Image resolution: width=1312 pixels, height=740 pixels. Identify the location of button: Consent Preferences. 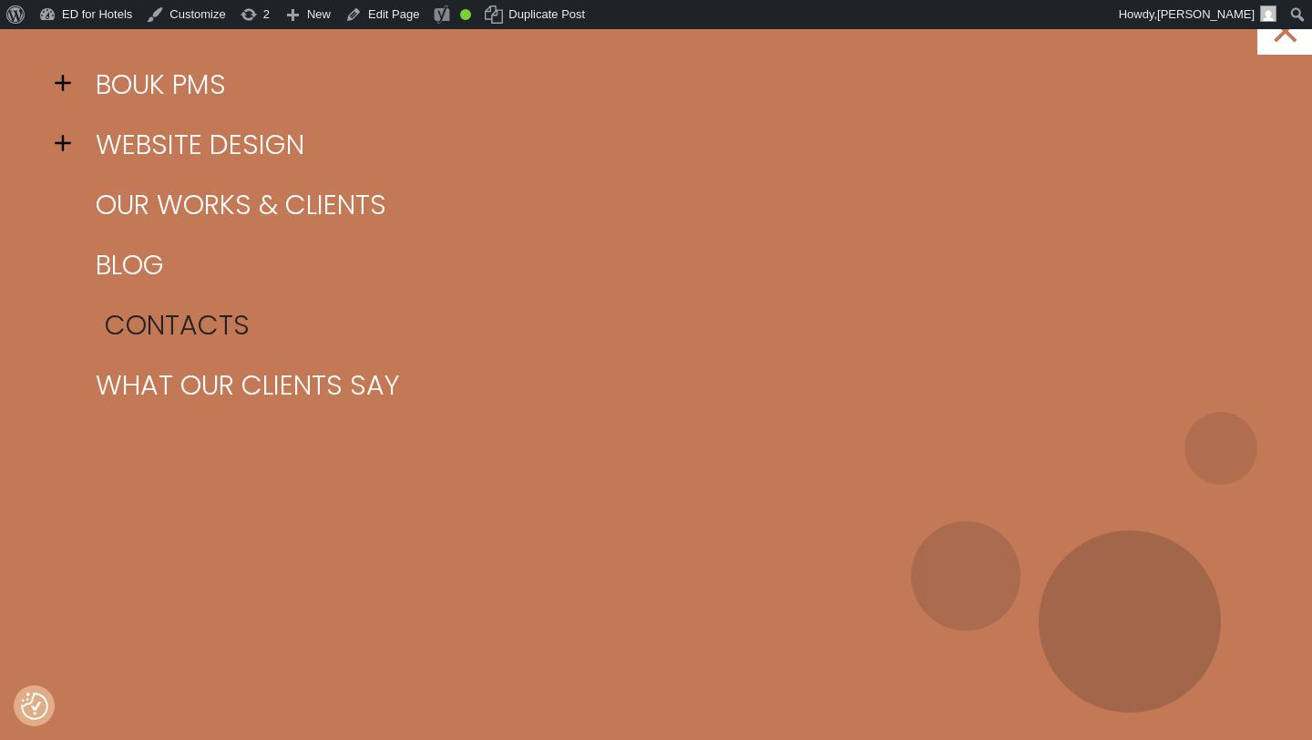
(35, 706).